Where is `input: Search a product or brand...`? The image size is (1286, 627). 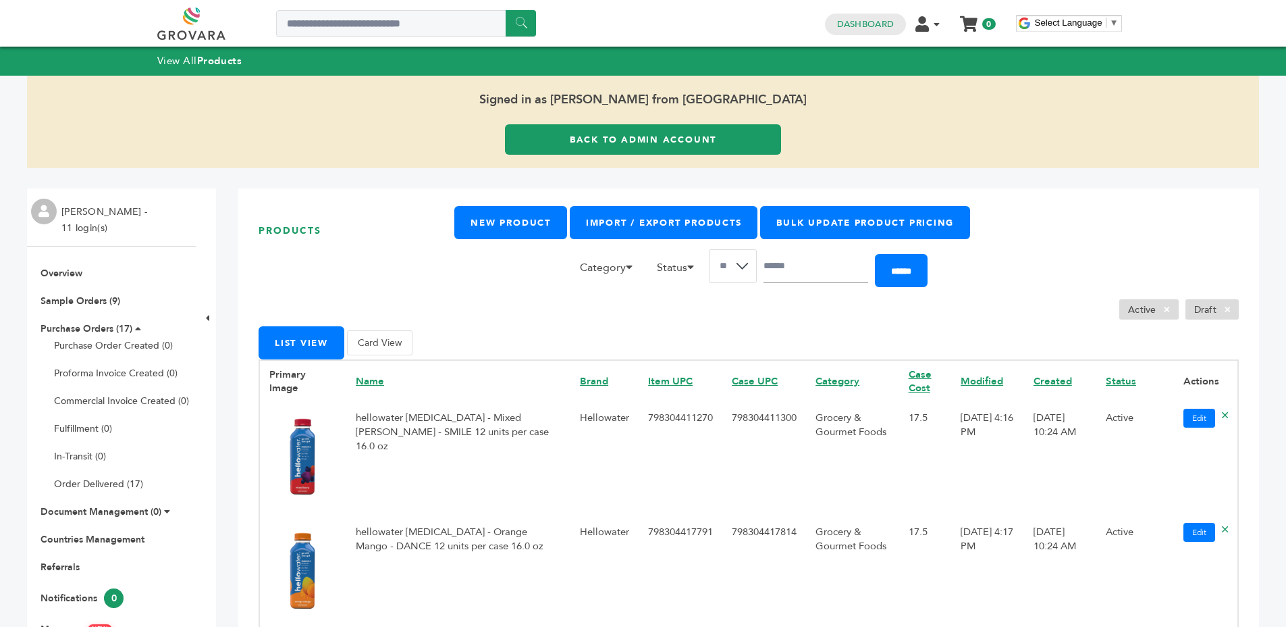 input: Search a product or brand... is located at coordinates (406, 24).